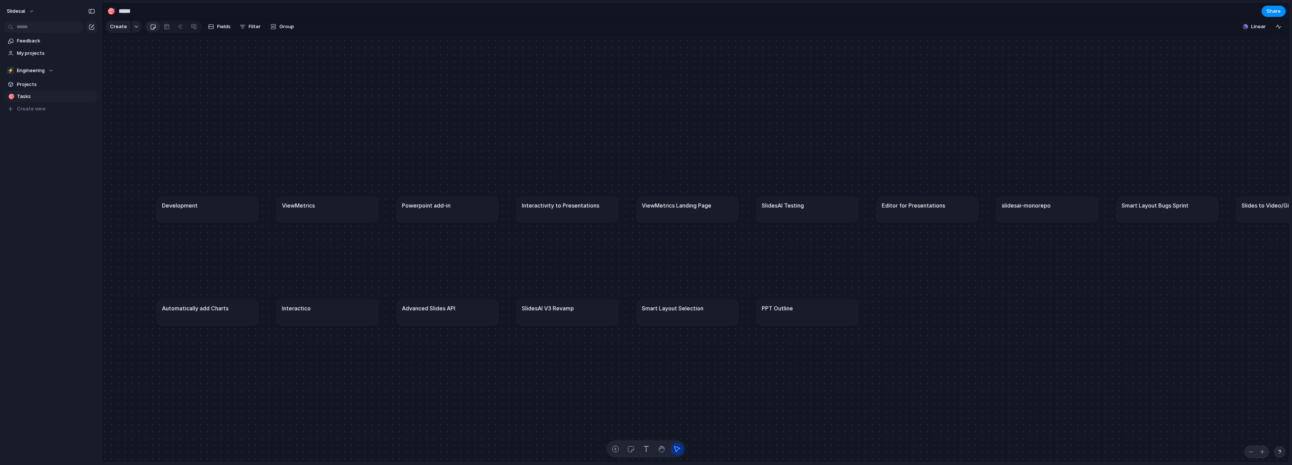 This screenshot has width=1292, height=465. What do you see at coordinates (282, 27) in the screenshot?
I see `button: Group` at bounding box center [282, 27].